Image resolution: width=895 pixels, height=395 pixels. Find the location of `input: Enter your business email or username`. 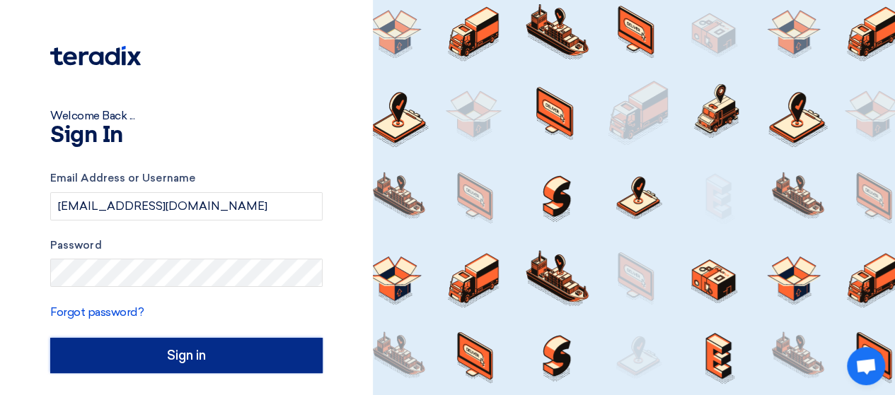

input: Enter your business email or username is located at coordinates (186, 207).